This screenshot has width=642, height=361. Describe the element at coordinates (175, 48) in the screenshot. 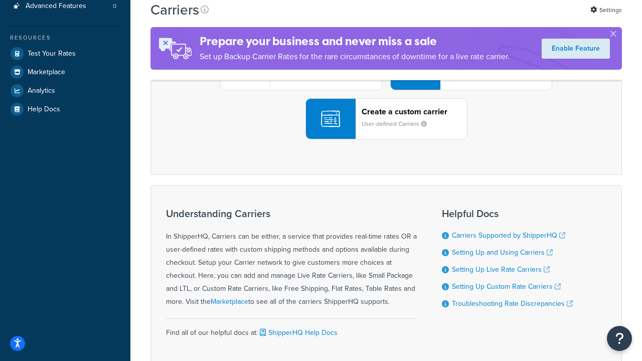

I see `img: ad-rules-rateshop-fe6ec290ccb7230408bd80ed9643f0289d75e0ffd9eb532fc0e269fcd187b520.png` at that location.